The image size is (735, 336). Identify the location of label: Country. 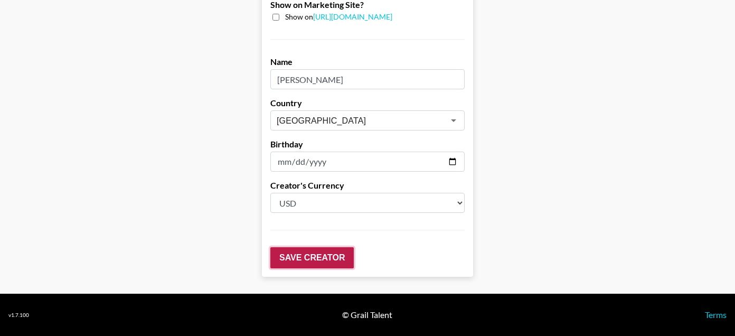
(368, 103).